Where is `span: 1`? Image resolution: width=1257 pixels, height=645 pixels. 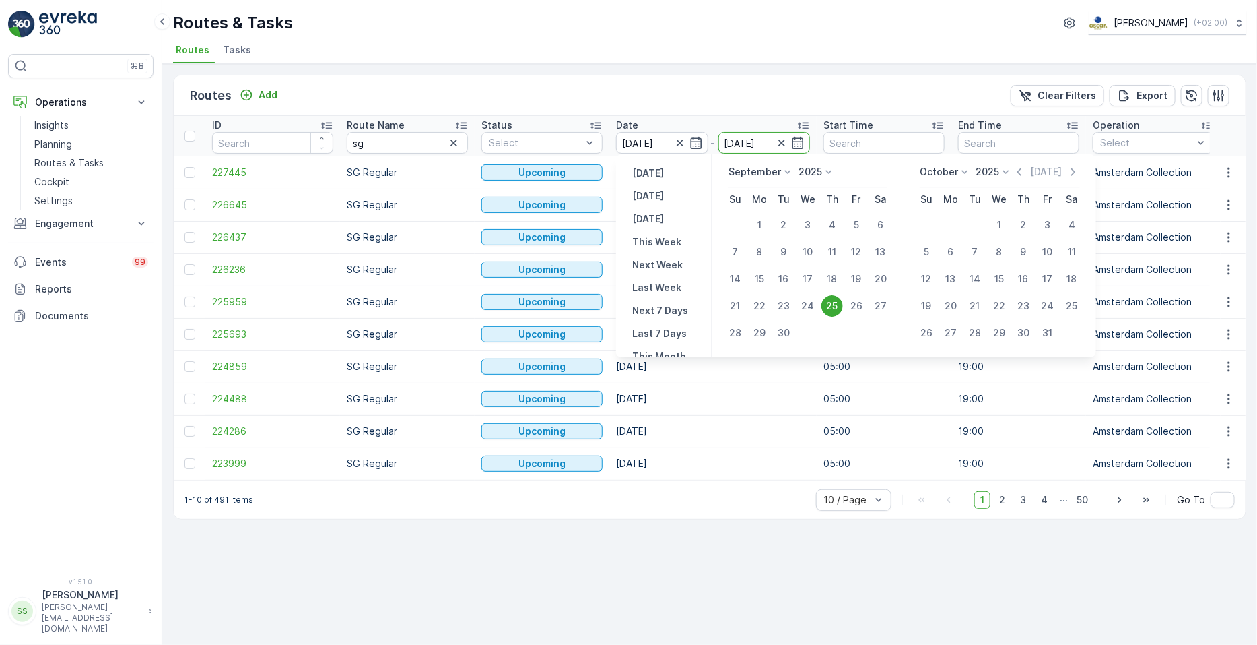 span: 1 is located at coordinates (983, 500).